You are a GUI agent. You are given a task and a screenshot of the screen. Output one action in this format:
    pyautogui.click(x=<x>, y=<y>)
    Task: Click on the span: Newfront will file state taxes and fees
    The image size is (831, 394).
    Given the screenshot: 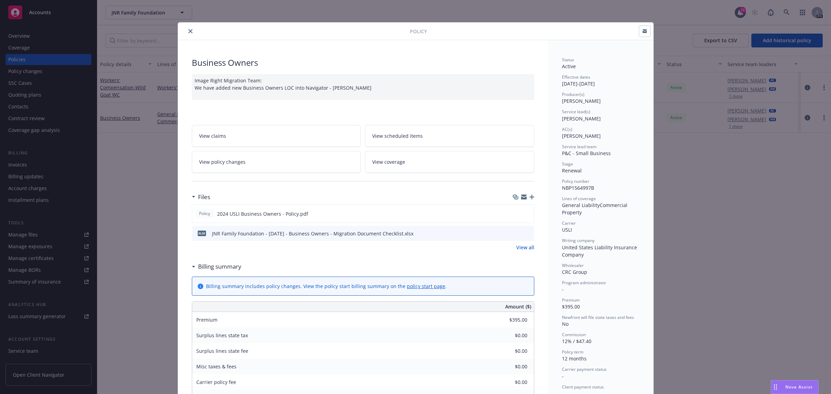 What is the action you would take?
    pyautogui.click(x=598, y=317)
    